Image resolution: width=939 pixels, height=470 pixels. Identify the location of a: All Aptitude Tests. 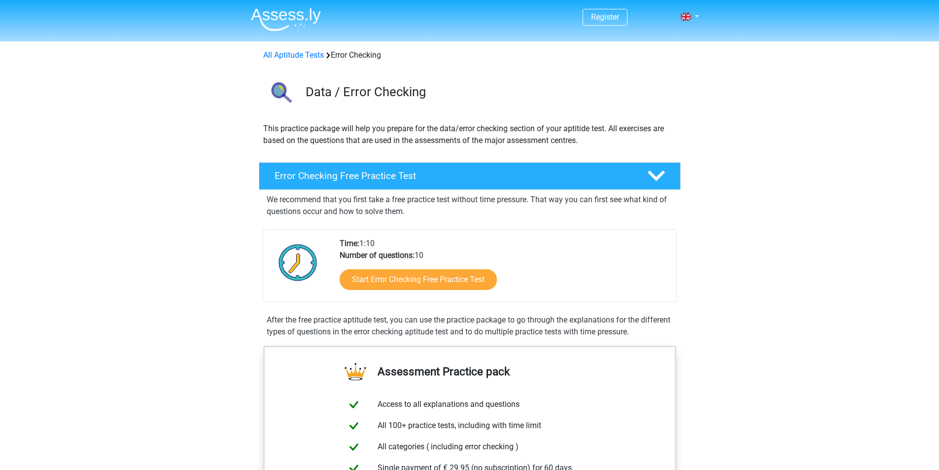
(293, 55).